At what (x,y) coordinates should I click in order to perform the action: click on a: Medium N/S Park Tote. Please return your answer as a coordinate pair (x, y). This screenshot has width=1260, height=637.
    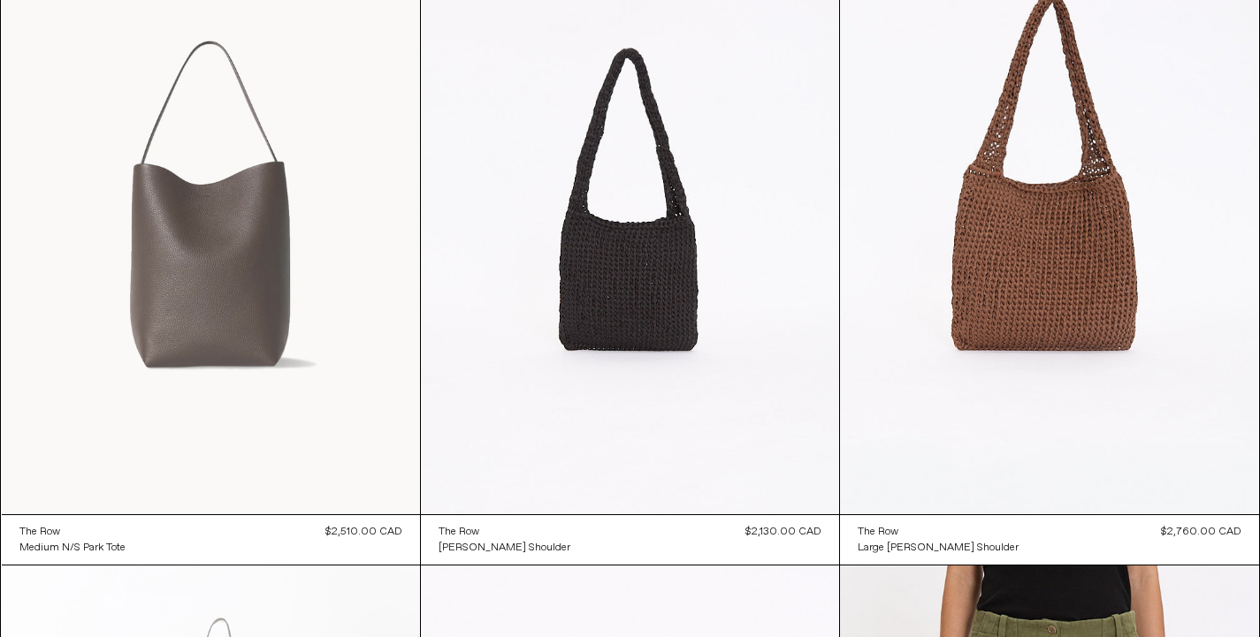
    Looking at the image, I should click on (72, 548).